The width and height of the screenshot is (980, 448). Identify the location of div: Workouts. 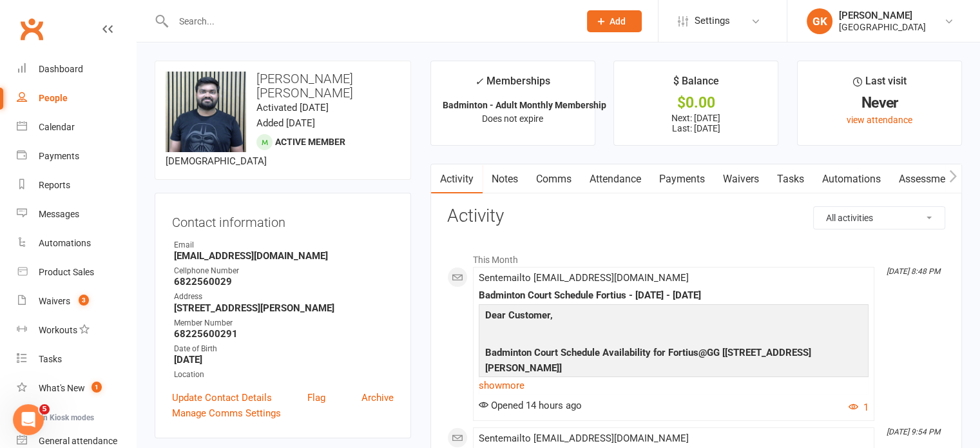
(58, 330).